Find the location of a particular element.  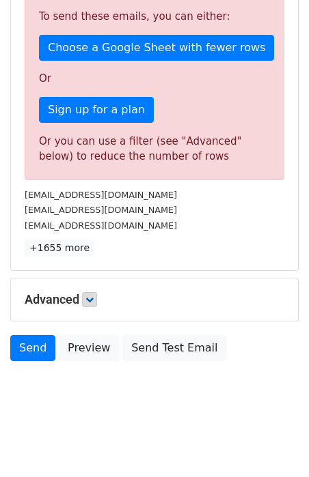

a: Send Test Email is located at coordinates (174, 348).